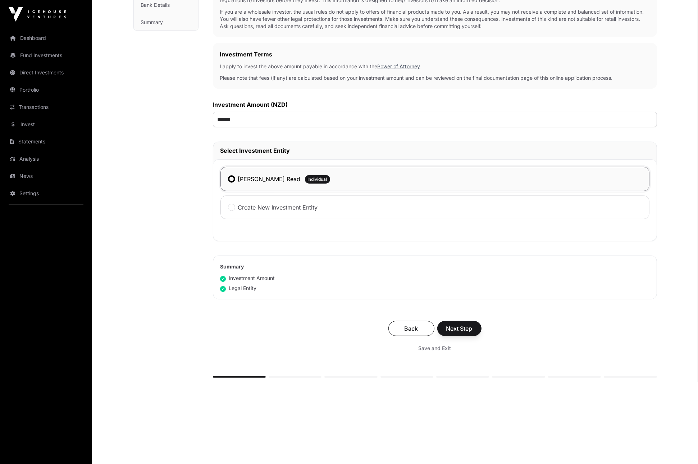 Image resolution: width=698 pixels, height=464 pixels. What do you see at coordinates (435, 78) in the screenshot?
I see `p: Please note that fees (if any) are calculated based on your investment amount and can be reviewed...` at bounding box center [435, 78].